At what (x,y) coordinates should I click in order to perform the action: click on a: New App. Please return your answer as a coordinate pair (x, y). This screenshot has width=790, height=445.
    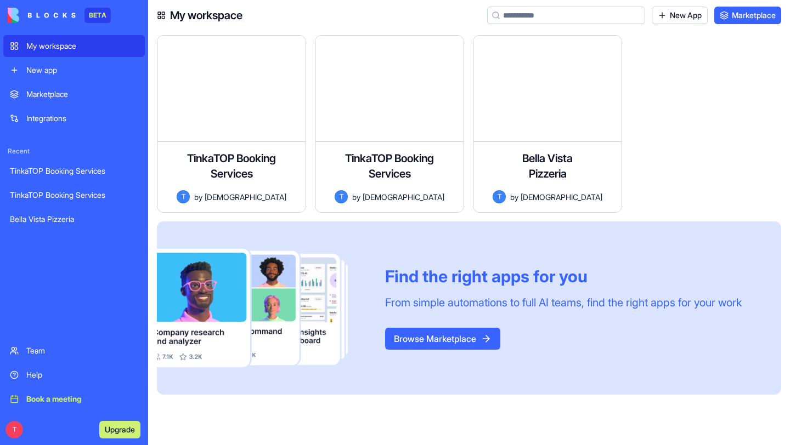
    Looking at the image, I should click on (680, 15).